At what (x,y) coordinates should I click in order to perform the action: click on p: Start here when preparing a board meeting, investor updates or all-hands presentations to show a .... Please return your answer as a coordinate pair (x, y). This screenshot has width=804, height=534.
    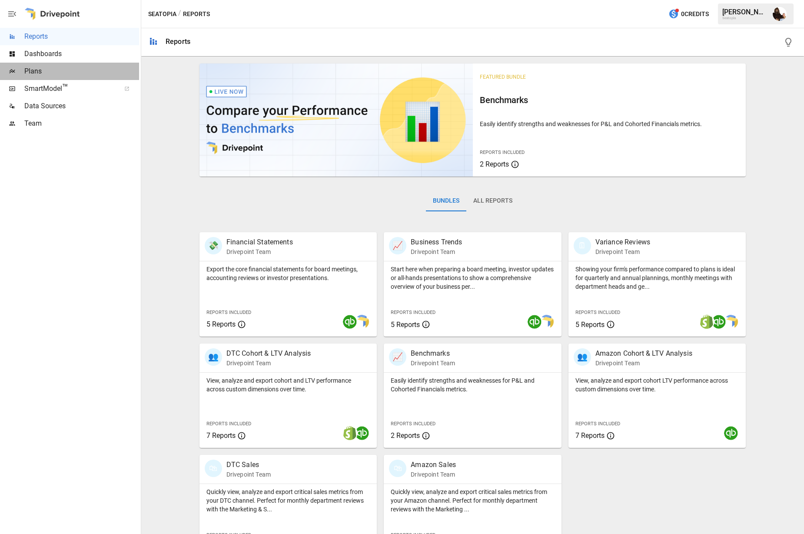
    Looking at the image, I should click on (472, 278).